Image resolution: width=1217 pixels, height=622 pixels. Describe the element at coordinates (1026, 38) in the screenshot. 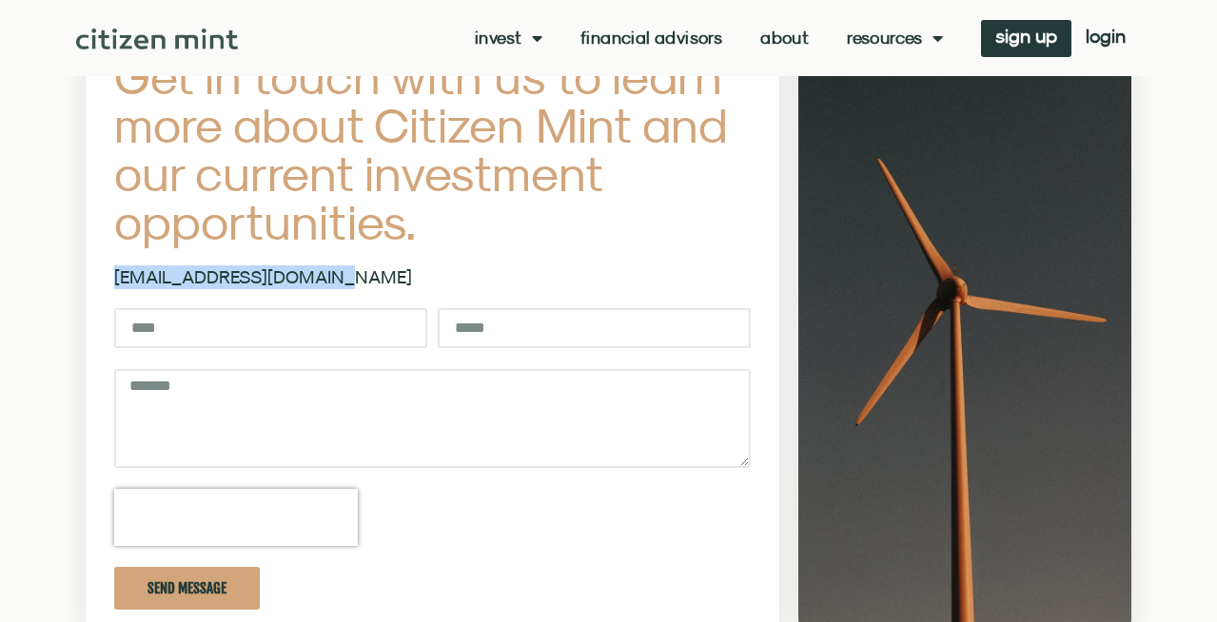

I see `a: sign up` at that location.